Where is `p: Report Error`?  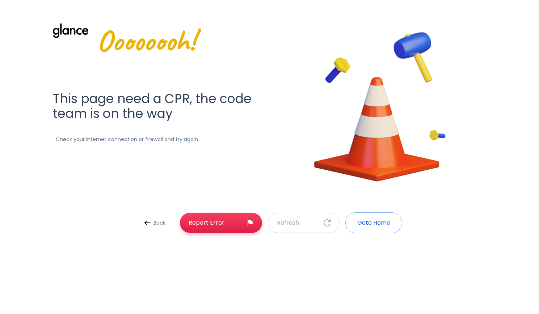 p: Report Error is located at coordinates (206, 223).